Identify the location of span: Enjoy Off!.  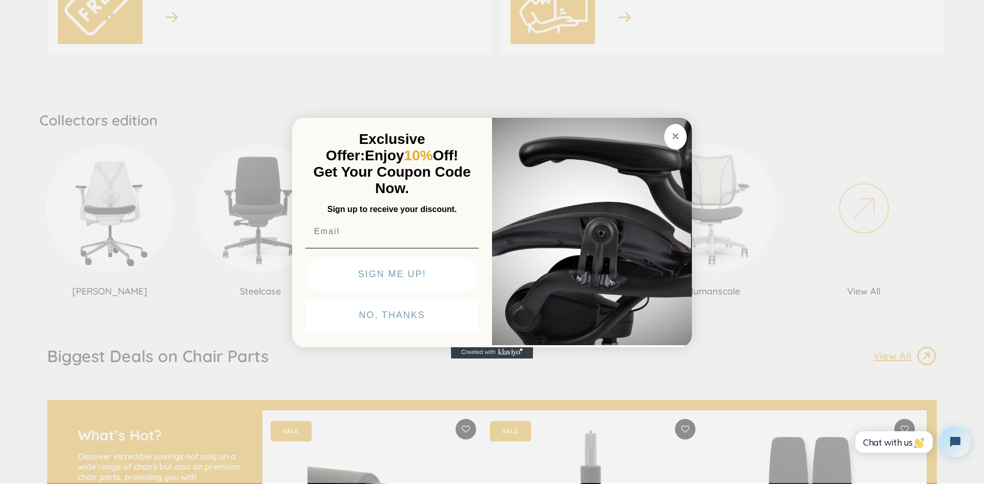
(411, 155).